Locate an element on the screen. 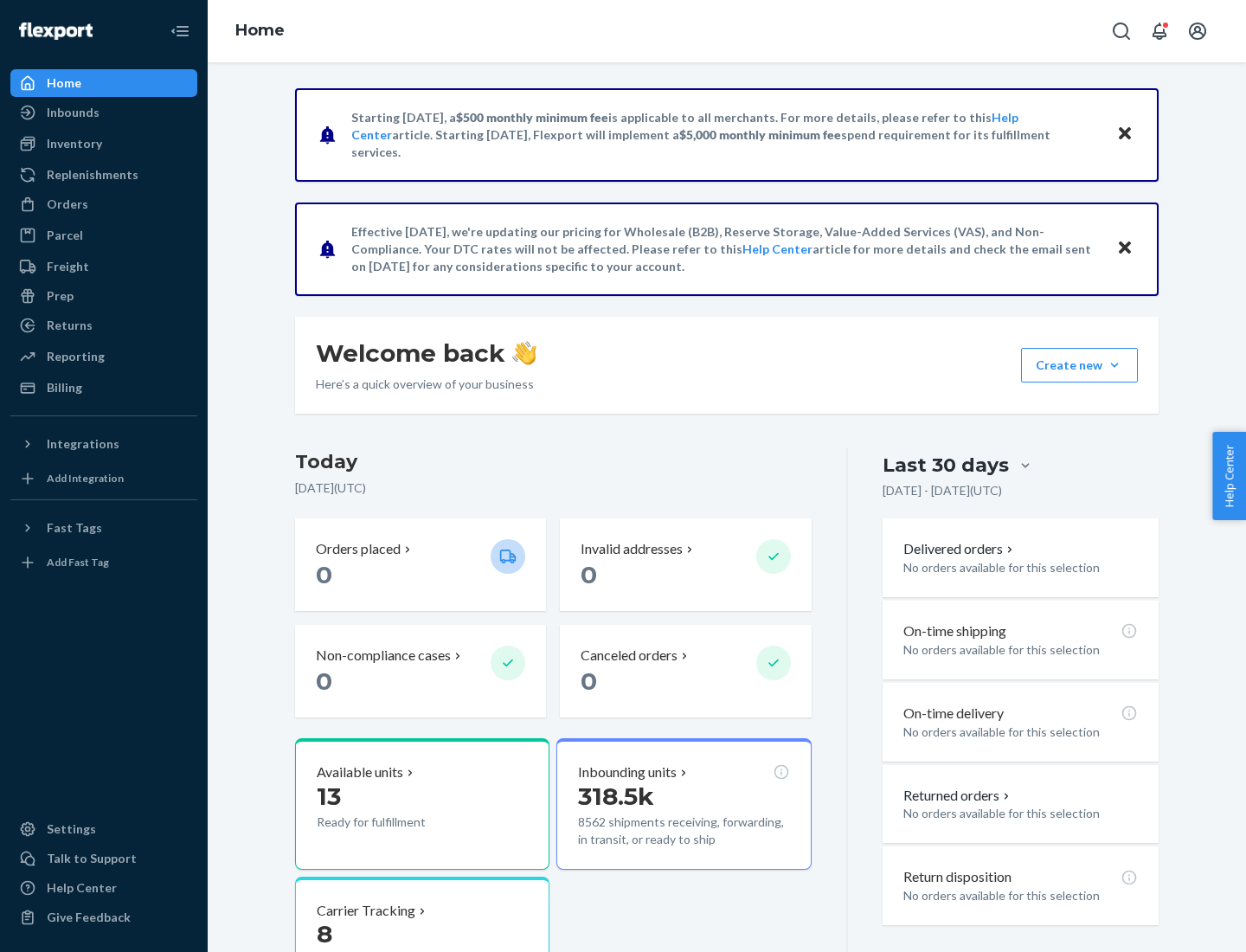  p: Returned orders is located at coordinates (958, 795).